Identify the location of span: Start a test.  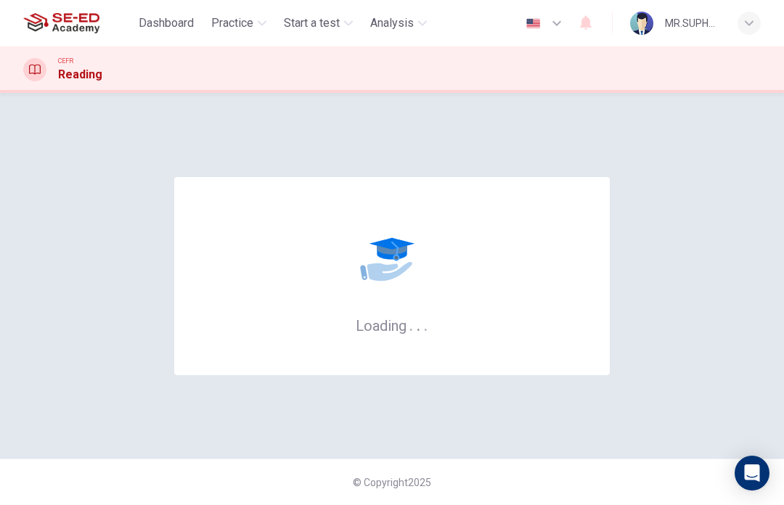
(311, 23).